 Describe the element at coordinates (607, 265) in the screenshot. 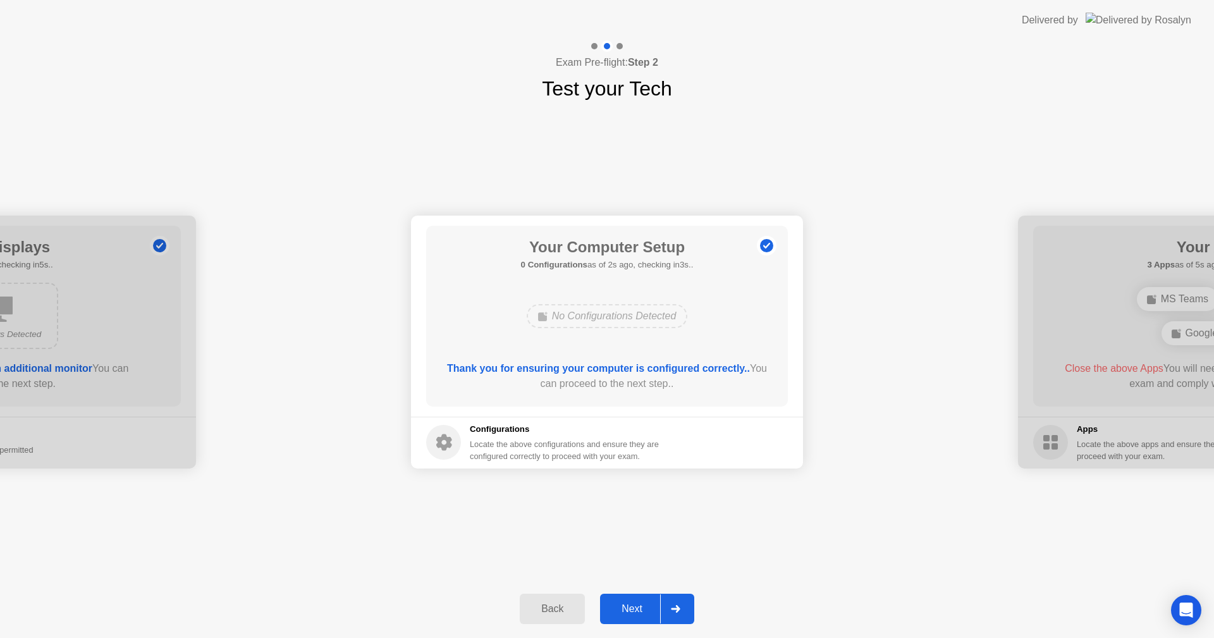

I see `h5: as of 2s ago, checking in3s..` at that location.